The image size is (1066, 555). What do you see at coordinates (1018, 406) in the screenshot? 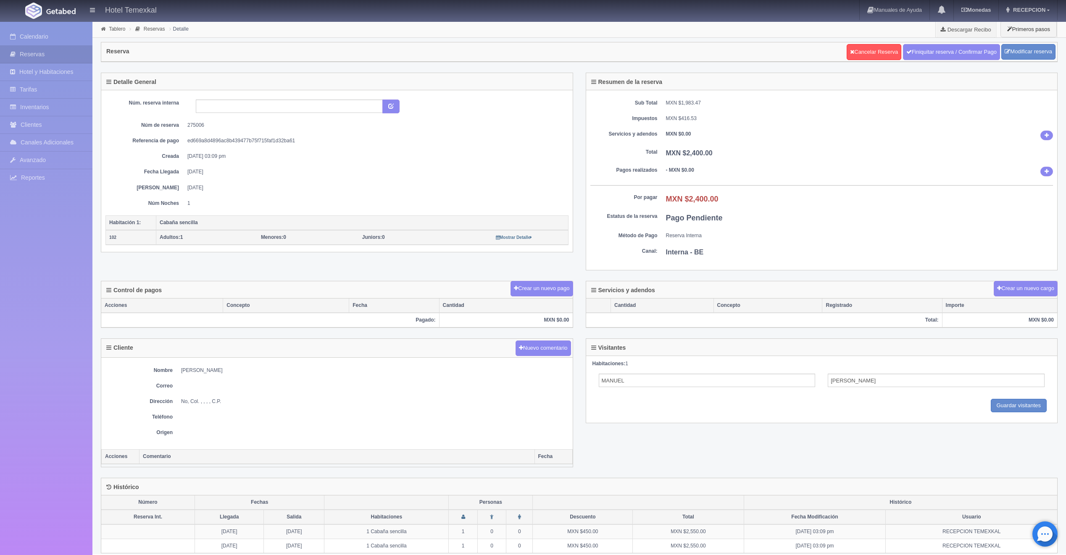
I see `input: Guardar visitantes` at bounding box center [1018, 406].